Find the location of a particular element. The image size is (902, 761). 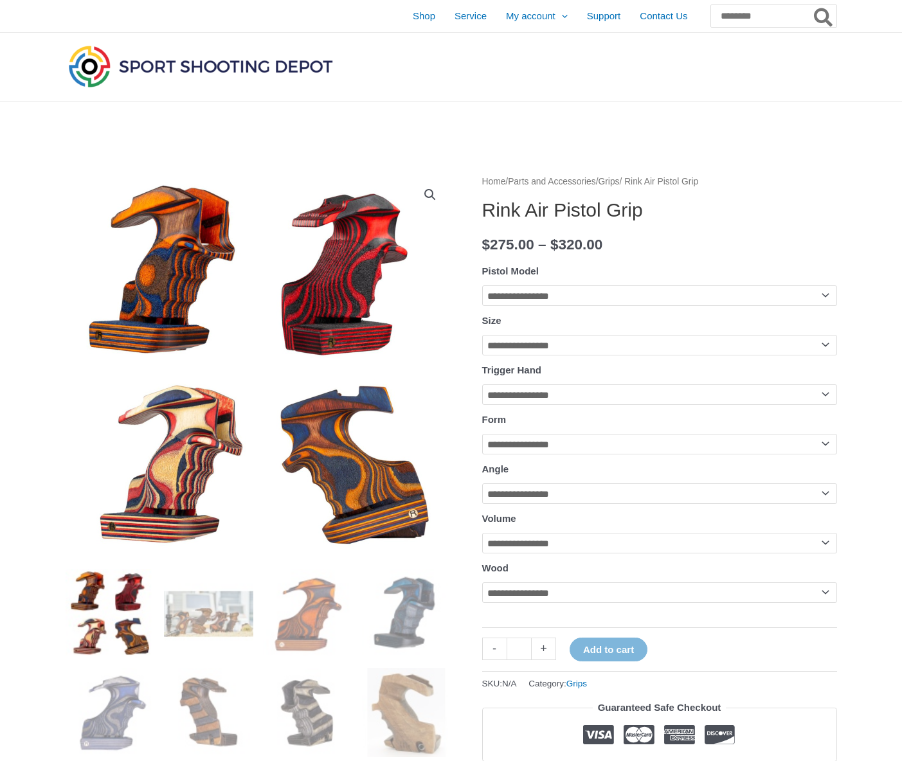

span: SKU: is located at coordinates (500, 684).